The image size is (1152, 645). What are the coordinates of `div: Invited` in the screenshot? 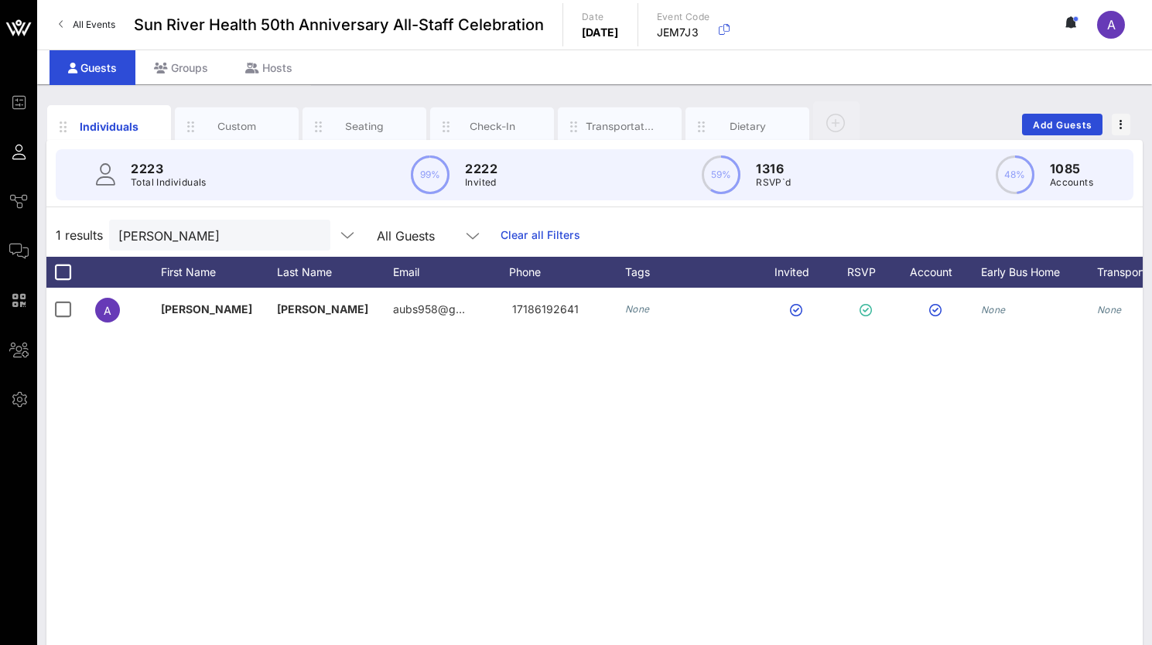 It's located at (799, 272).